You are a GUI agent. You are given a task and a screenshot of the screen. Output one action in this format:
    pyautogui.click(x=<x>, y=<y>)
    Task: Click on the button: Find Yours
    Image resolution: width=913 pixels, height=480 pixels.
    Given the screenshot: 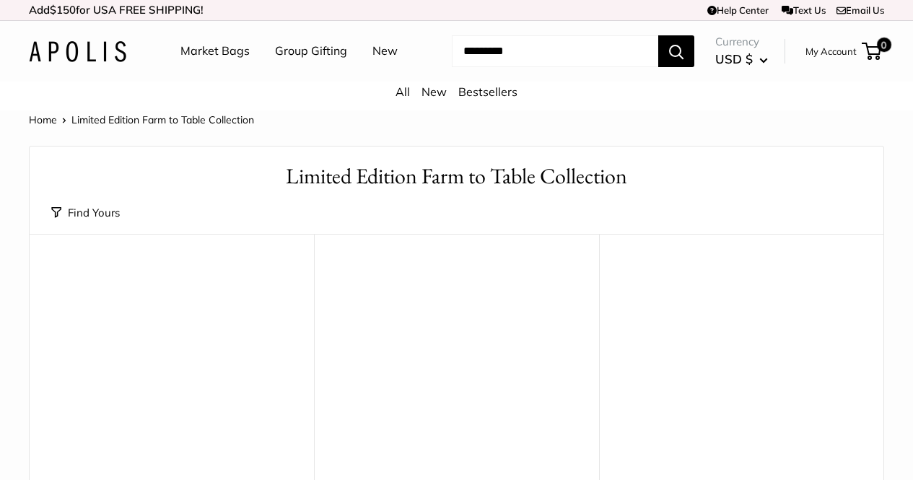 What is the action you would take?
    pyautogui.click(x=85, y=213)
    